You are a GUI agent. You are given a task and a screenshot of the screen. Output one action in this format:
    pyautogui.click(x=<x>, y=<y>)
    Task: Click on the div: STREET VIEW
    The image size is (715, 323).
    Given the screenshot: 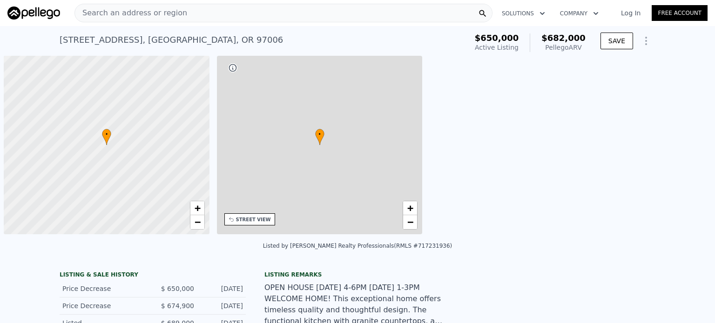 What is the action you would take?
    pyautogui.click(x=253, y=220)
    